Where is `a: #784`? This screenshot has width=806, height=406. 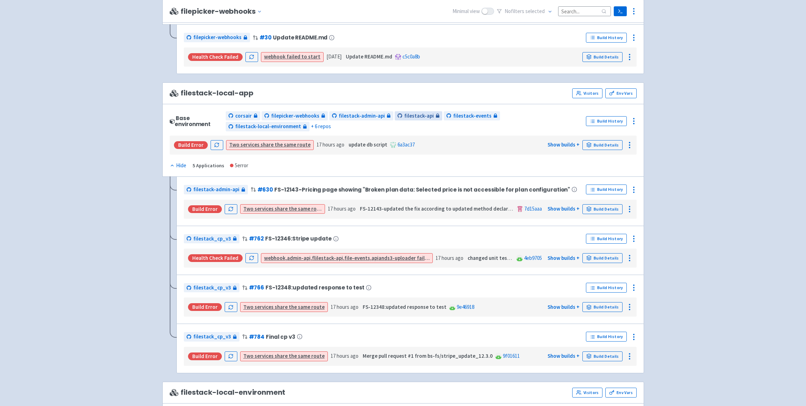 a: #784 is located at coordinates (257, 336).